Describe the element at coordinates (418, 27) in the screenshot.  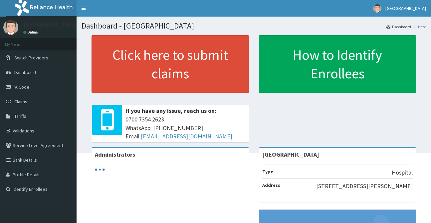
I see `li: Here` at that location.